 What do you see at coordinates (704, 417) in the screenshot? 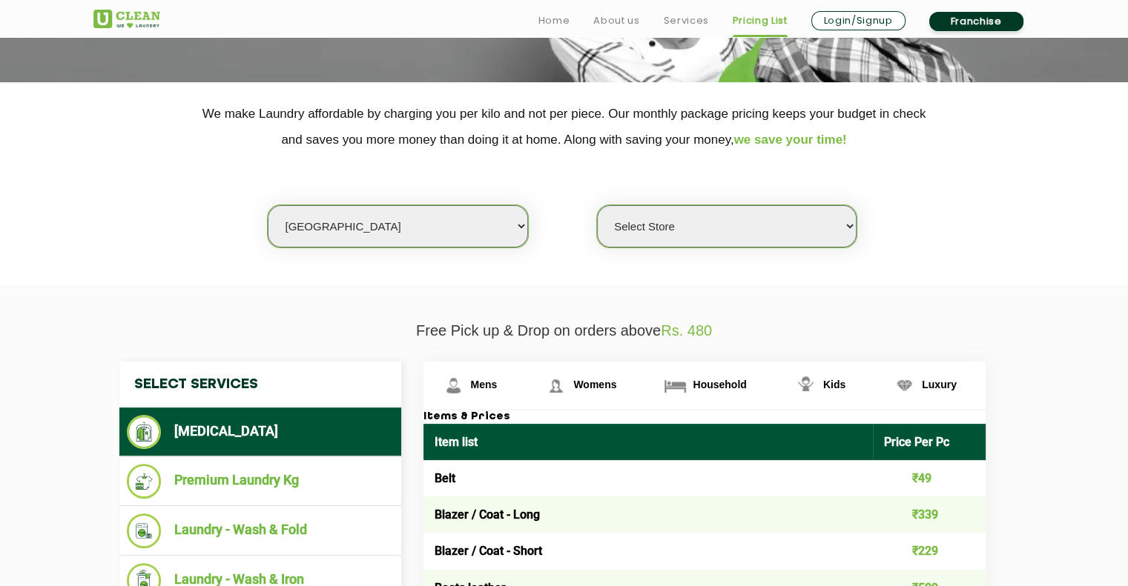
I see `h3: Items & Prices` at bounding box center [704, 417].